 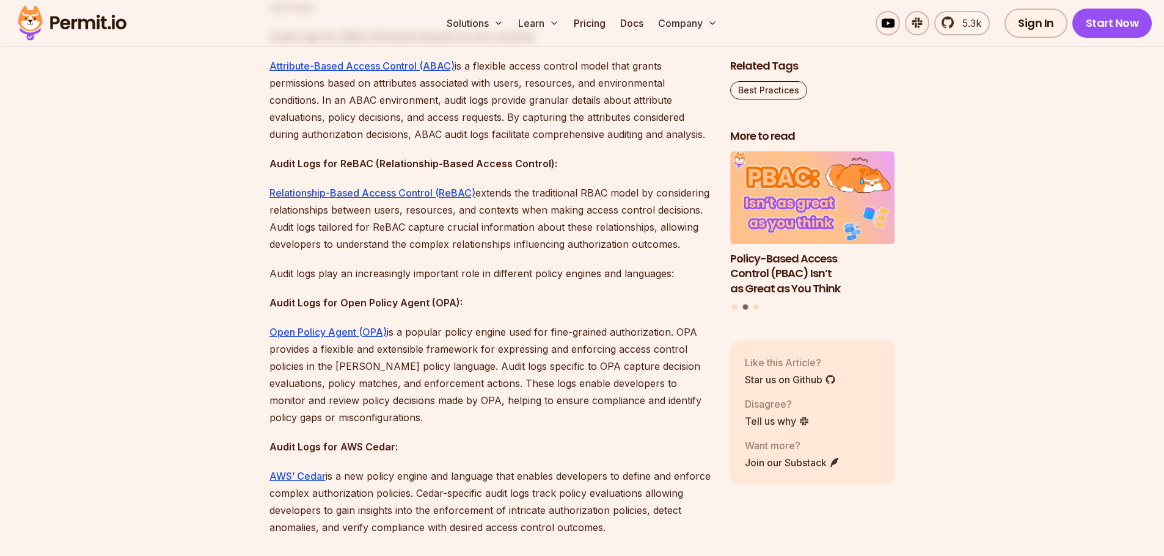 I want to click on a: 5.3k, so click(x=961, y=23).